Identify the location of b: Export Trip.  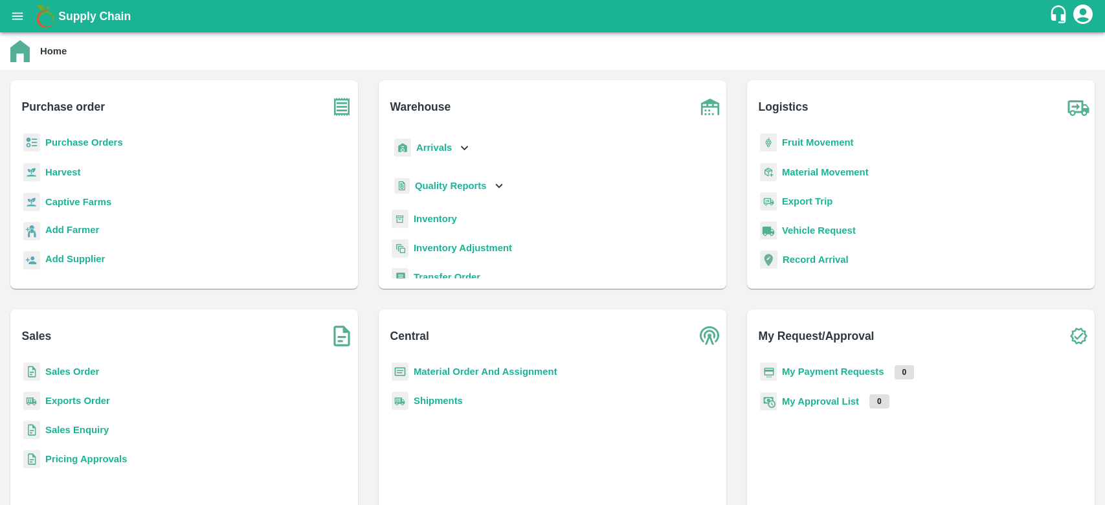
(807, 201).